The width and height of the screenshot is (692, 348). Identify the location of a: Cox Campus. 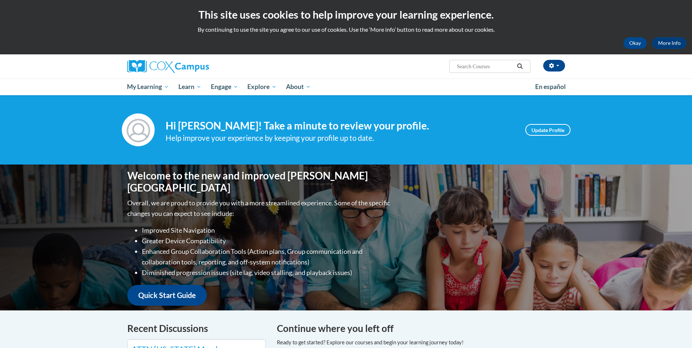
(197, 66).